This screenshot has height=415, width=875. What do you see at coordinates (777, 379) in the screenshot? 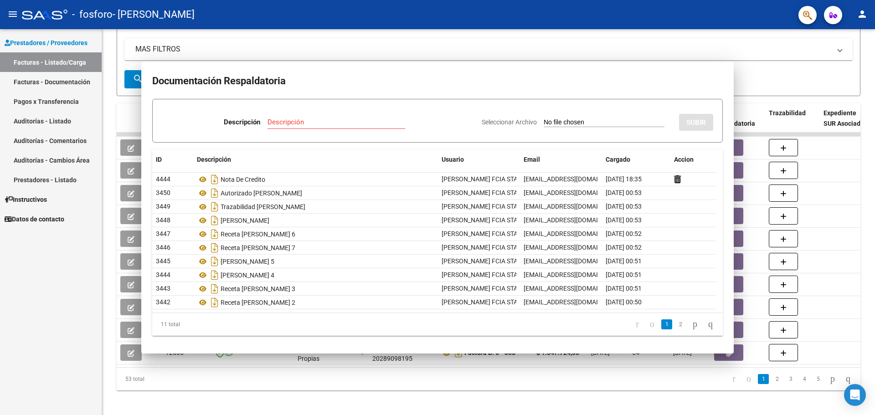
I see `li: page 2` at bounding box center [777, 379].